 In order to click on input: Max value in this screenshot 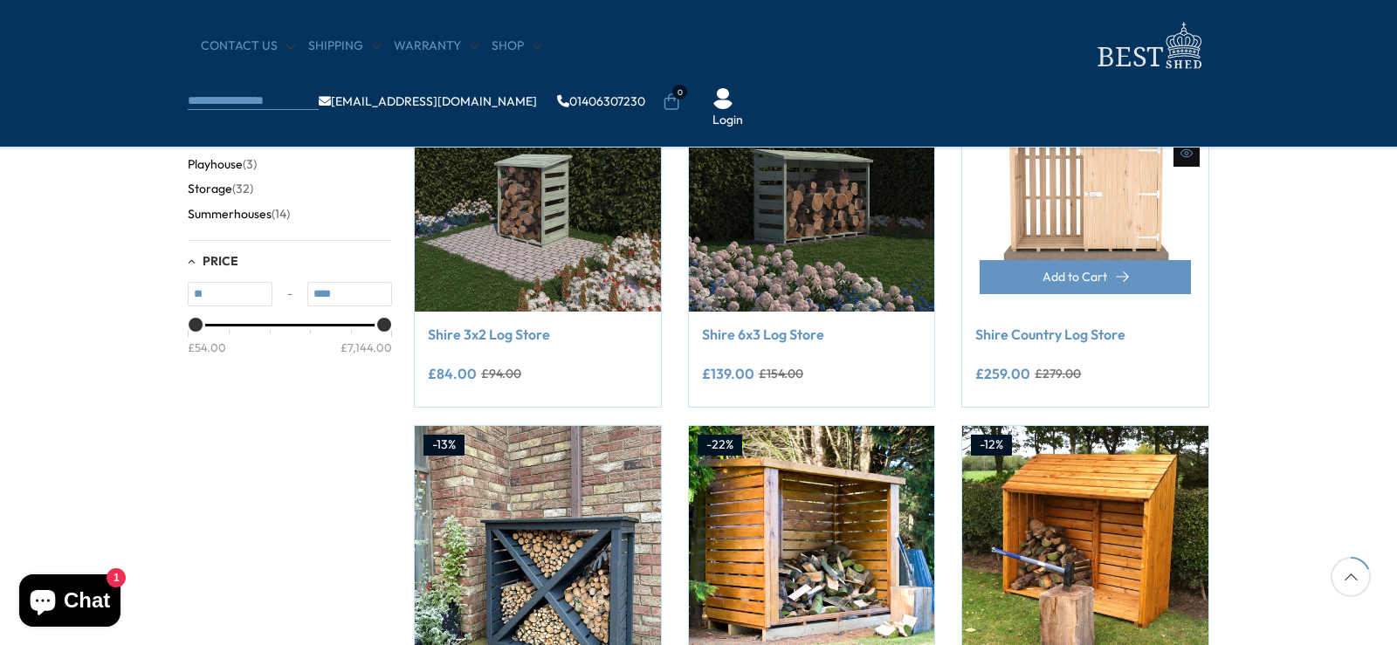, I will do `click(349, 294)`.